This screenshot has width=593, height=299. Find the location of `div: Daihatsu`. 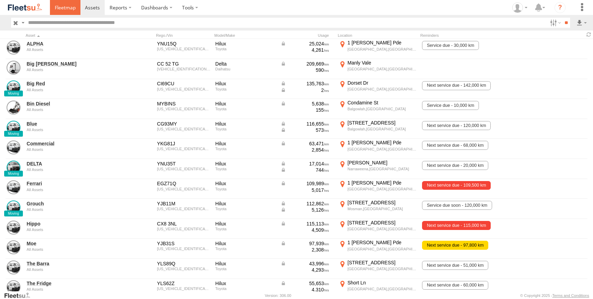

div: Daihatsu is located at coordinates (246, 69).